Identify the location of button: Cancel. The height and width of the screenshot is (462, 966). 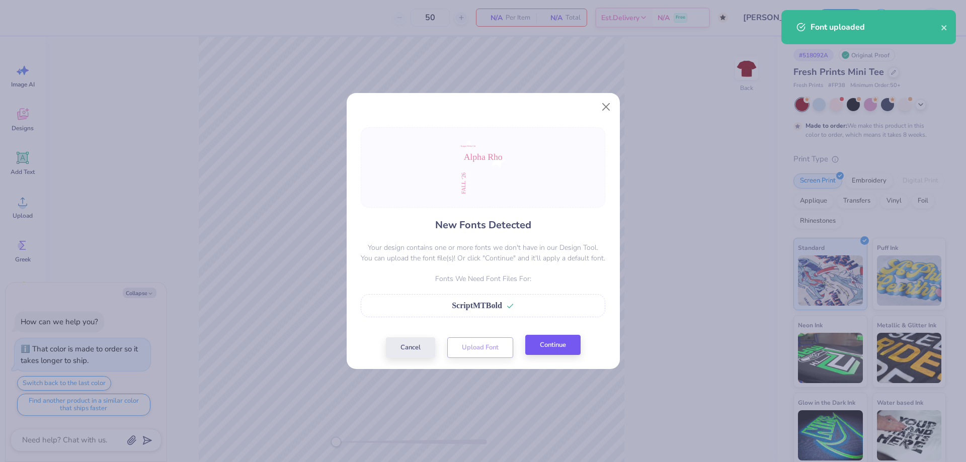
(411, 348).